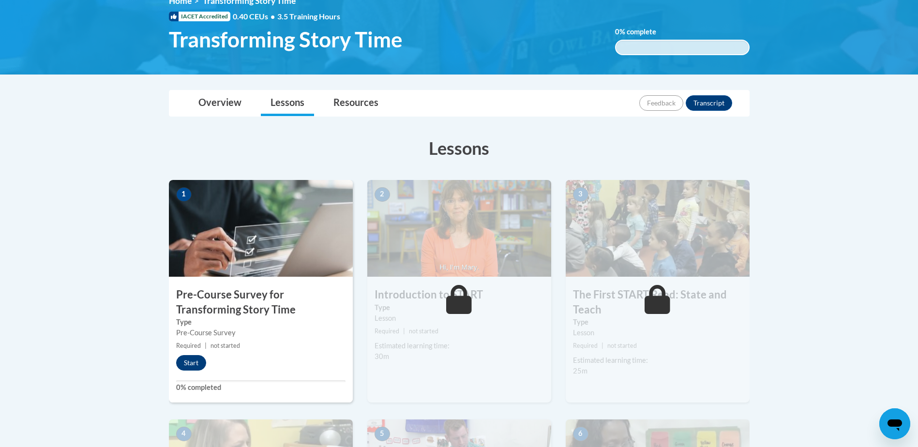  What do you see at coordinates (459, 148) in the screenshot?
I see `h3: Lessons` at bounding box center [459, 148].